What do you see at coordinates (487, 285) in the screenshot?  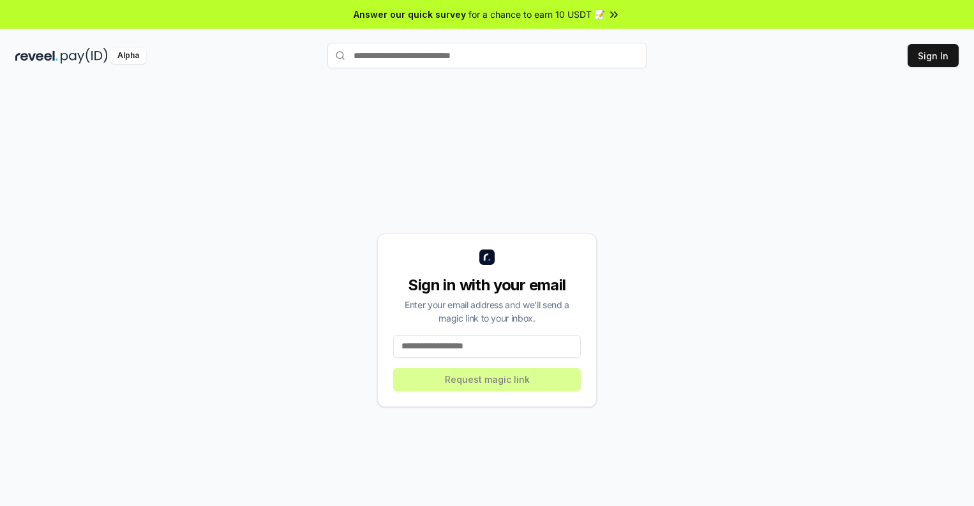 I see `div: Sign in with your email` at bounding box center [487, 285].